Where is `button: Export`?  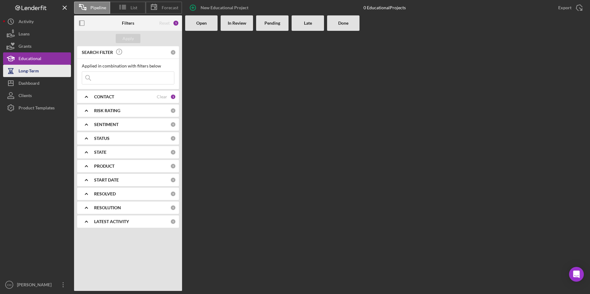 button: Export is located at coordinates (569, 8).